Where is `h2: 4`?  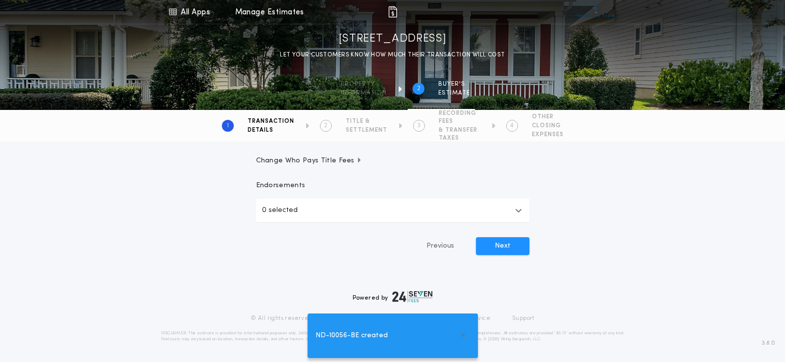
h2: 4 is located at coordinates (512, 126).